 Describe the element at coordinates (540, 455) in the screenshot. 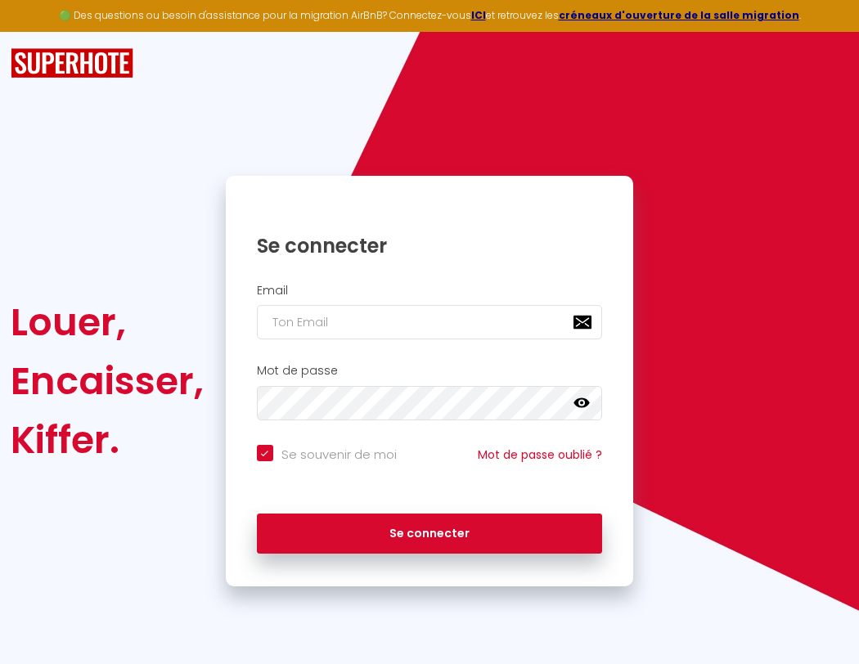

I see `a: Mot de passe oublié ?` at that location.